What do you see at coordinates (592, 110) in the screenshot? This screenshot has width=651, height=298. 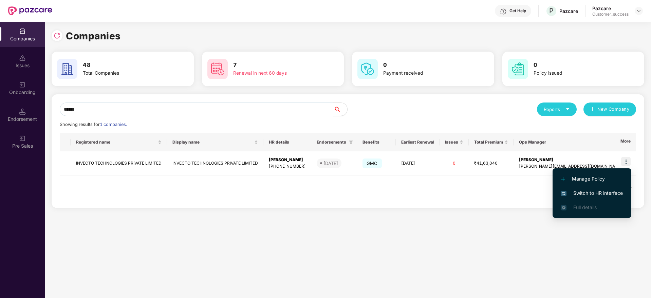 I see `span: plus` at bounding box center [592, 110].